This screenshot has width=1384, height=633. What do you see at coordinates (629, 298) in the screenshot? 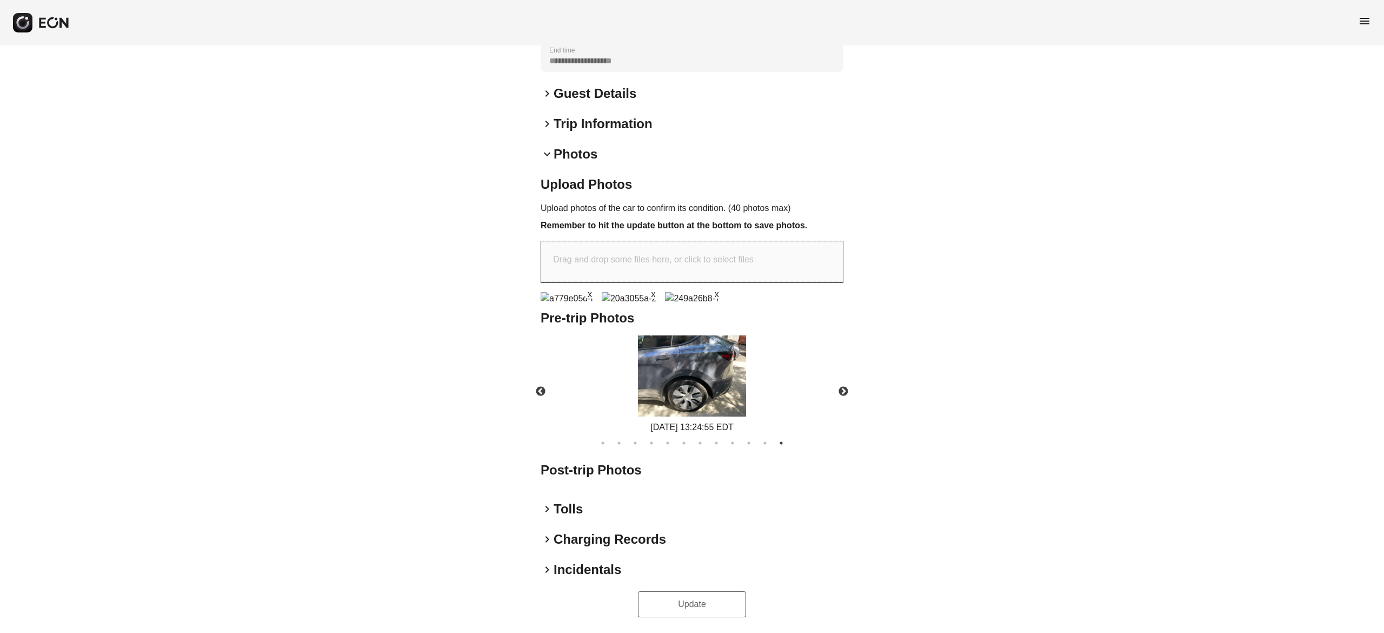
I see `img: 20a3055a-2` at bounding box center [629, 298].